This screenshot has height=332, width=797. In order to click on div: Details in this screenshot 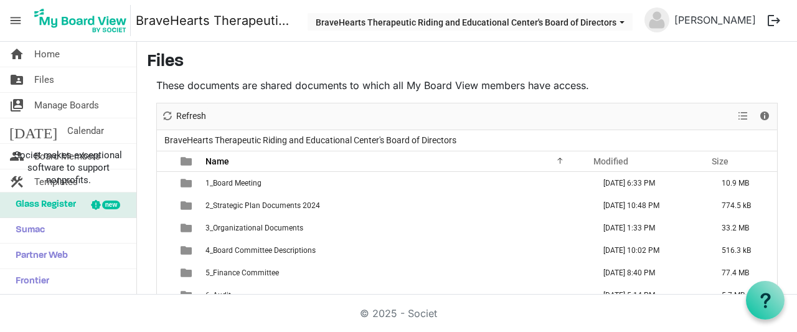, I will do `click(765, 116)`.